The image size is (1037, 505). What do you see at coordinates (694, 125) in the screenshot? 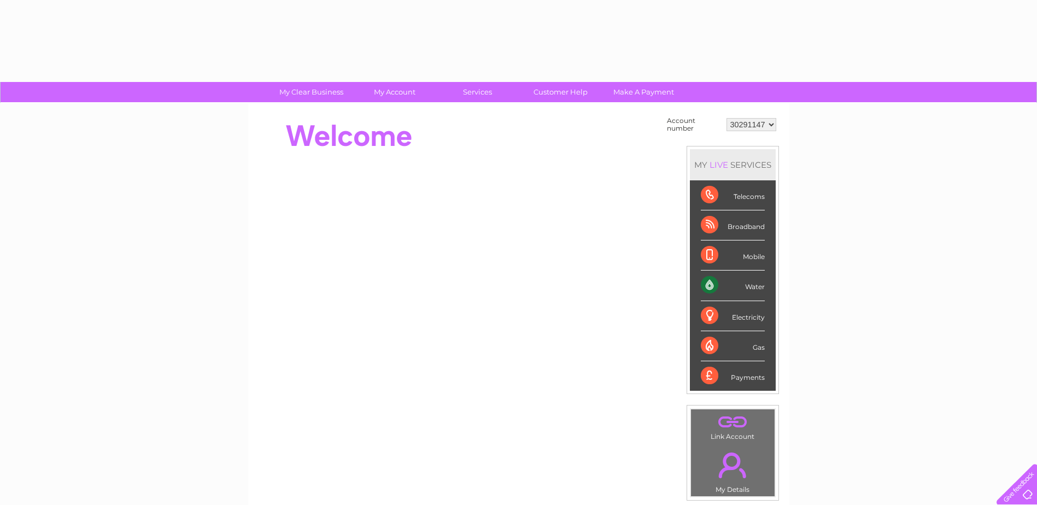
I see `td: Account number` at bounding box center [694, 125].